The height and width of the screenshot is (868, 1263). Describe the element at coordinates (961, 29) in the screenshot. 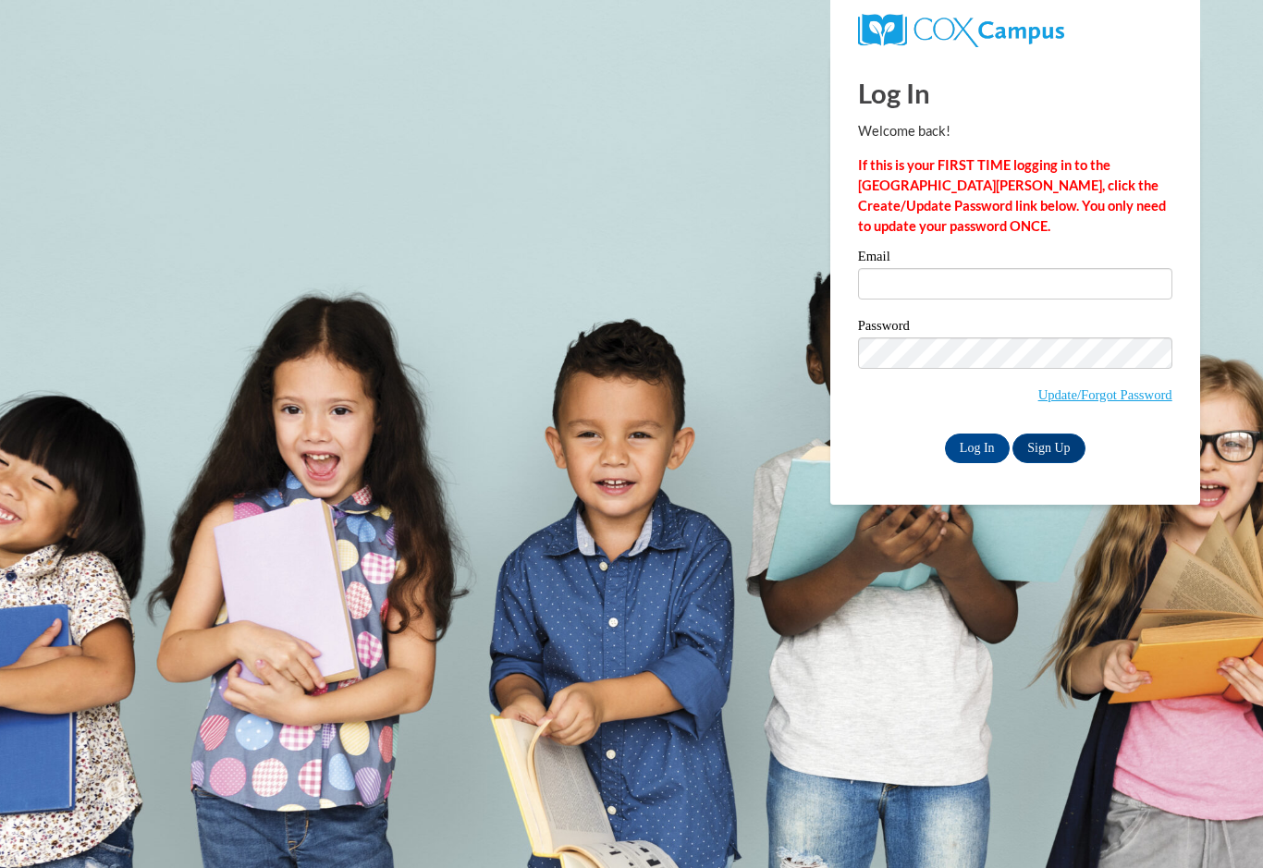

I see `a: COX Campus` at that location.